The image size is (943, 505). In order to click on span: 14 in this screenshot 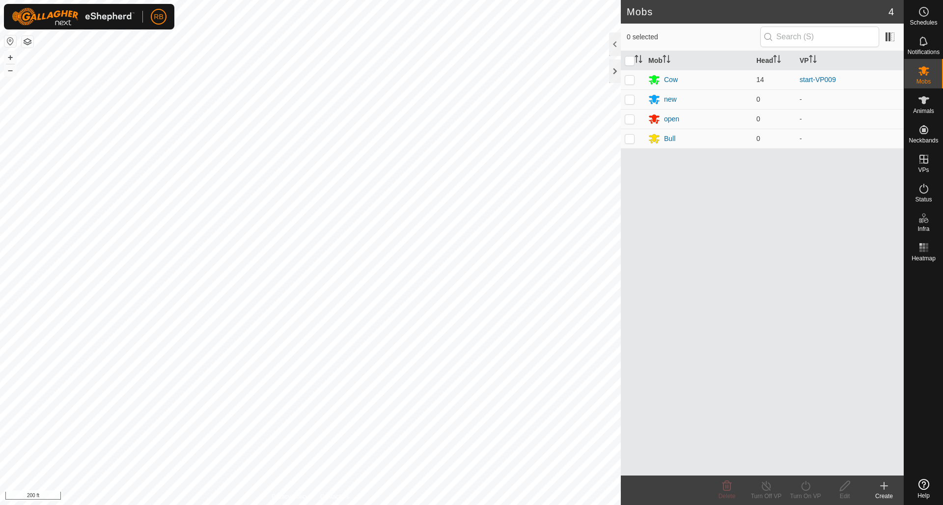, I will do `click(760, 80)`.